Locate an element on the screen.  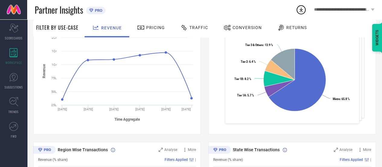
tspan: Tier 3 & Others is located at coordinates (255, 45).